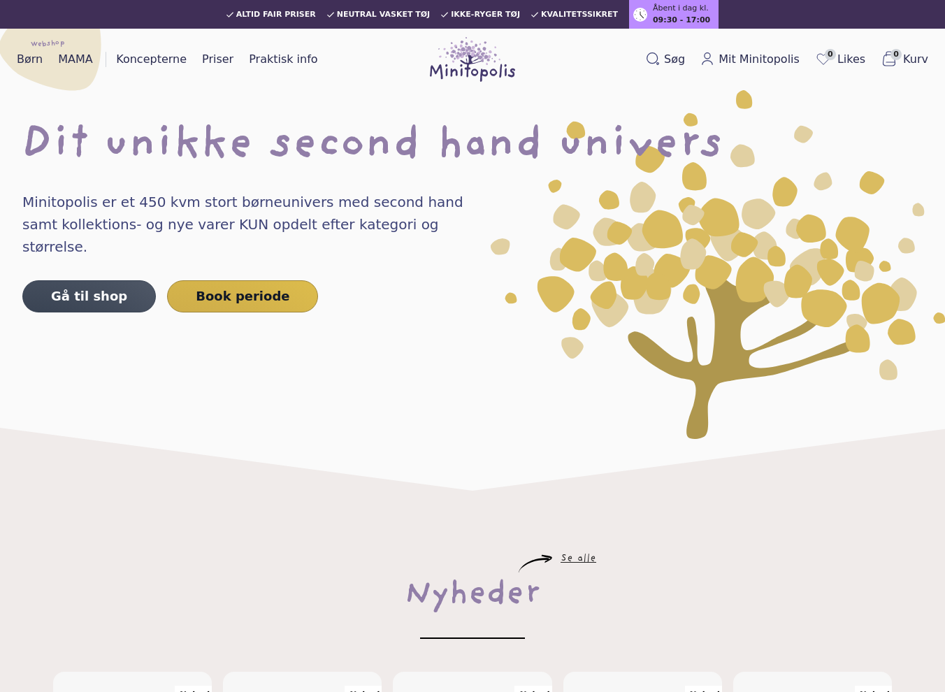 The image size is (945, 692). Describe the element at coordinates (257, 224) in the screenshot. I see `h4: Minitopolis er et 450 kvm stort børneunivers med second hand samt kollektions- og nye varer KUN o...` at that location.